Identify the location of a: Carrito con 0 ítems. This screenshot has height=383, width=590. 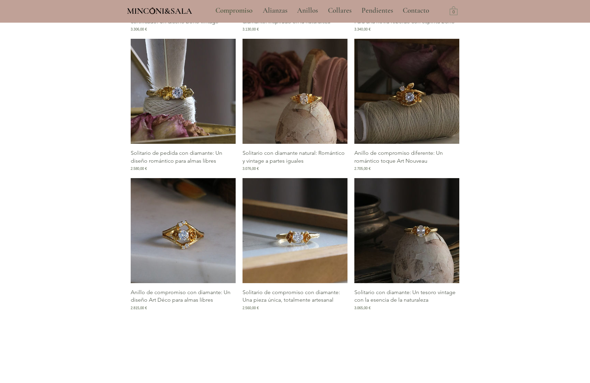
(454, 10).